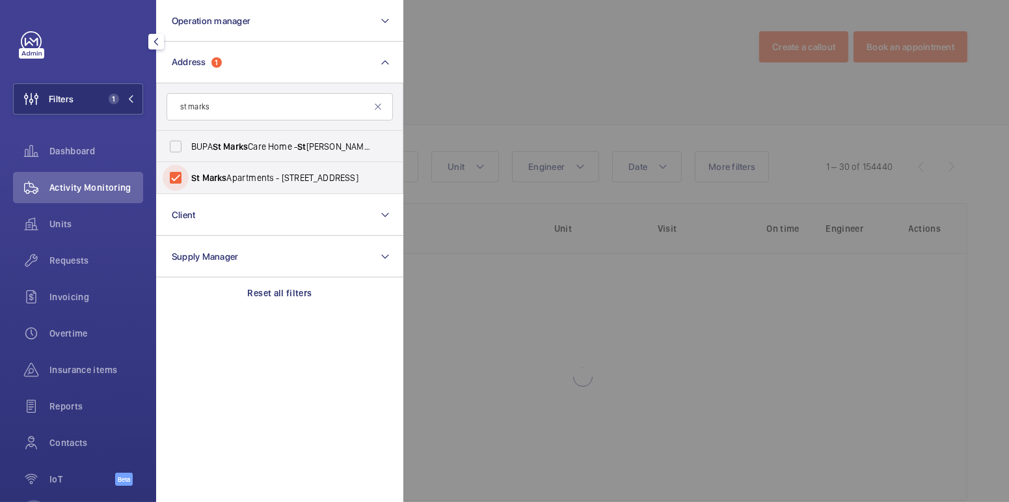 This screenshot has height=502, width=1009. Describe the element at coordinates (96, 297) in the screenshot. I see `span: Invoicing` at that location.